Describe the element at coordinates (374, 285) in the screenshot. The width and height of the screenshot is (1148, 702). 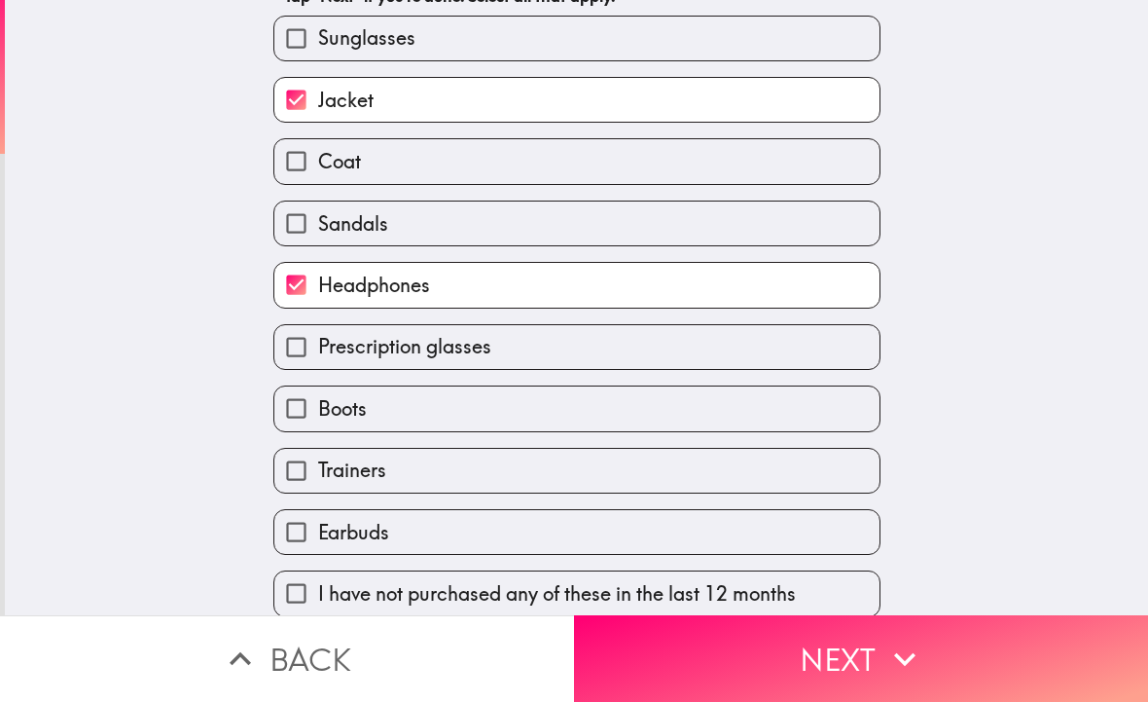
I see `span: Headphones` at that location.